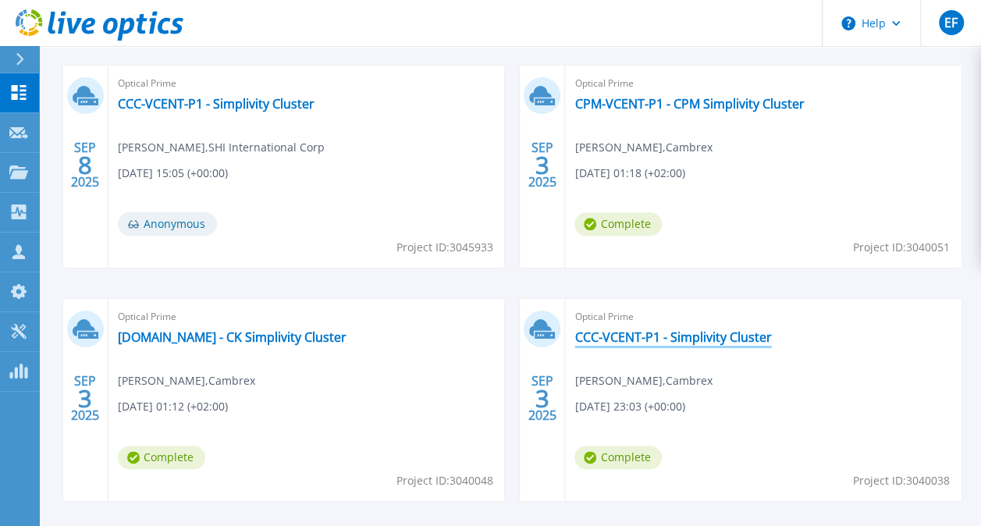 Image resolution: width=981 pixels, height=526 pixels. What do you see at coordinates (902, 247) in the screenshot?
I see `span: Project ID: 3040051` at bounding box center [902, 247].